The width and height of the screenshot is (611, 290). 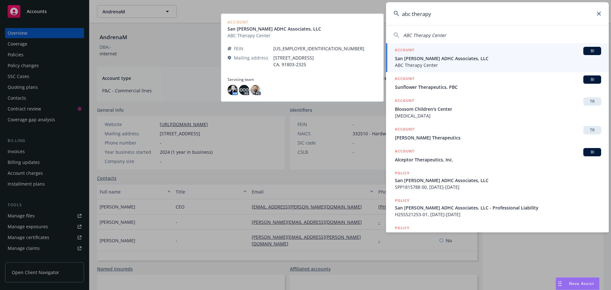 I want to click on span: Nova Assist, so click(x=581, y=283).